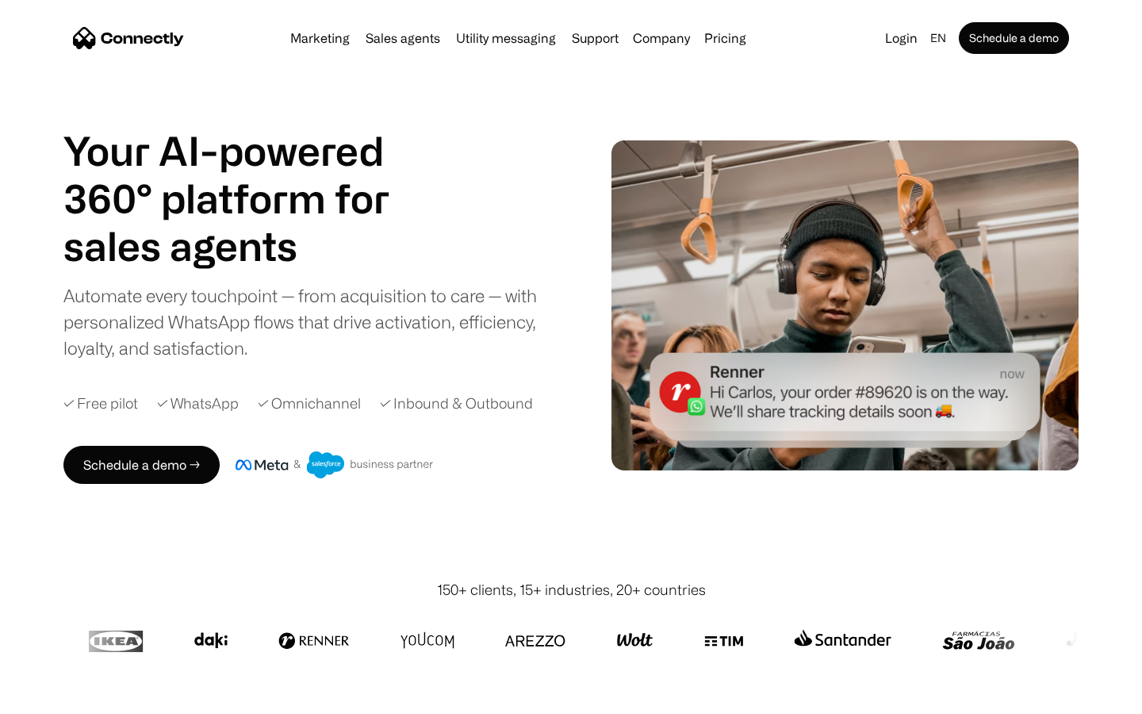 Image resolution: width=1142 pixels, height=714 pixels. Describe the element at coordinates (197, 403) in the screenshot. I see `div: ✓ WhatsApp` at that location.